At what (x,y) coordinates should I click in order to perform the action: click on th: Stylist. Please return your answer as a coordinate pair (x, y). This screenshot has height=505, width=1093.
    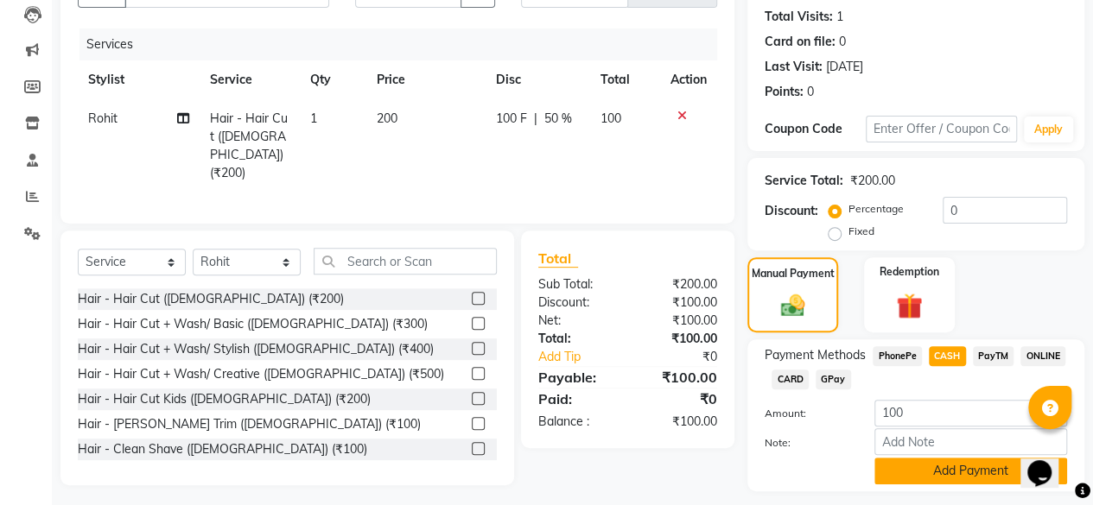
    Looking at the image, I should click on (138, 79).